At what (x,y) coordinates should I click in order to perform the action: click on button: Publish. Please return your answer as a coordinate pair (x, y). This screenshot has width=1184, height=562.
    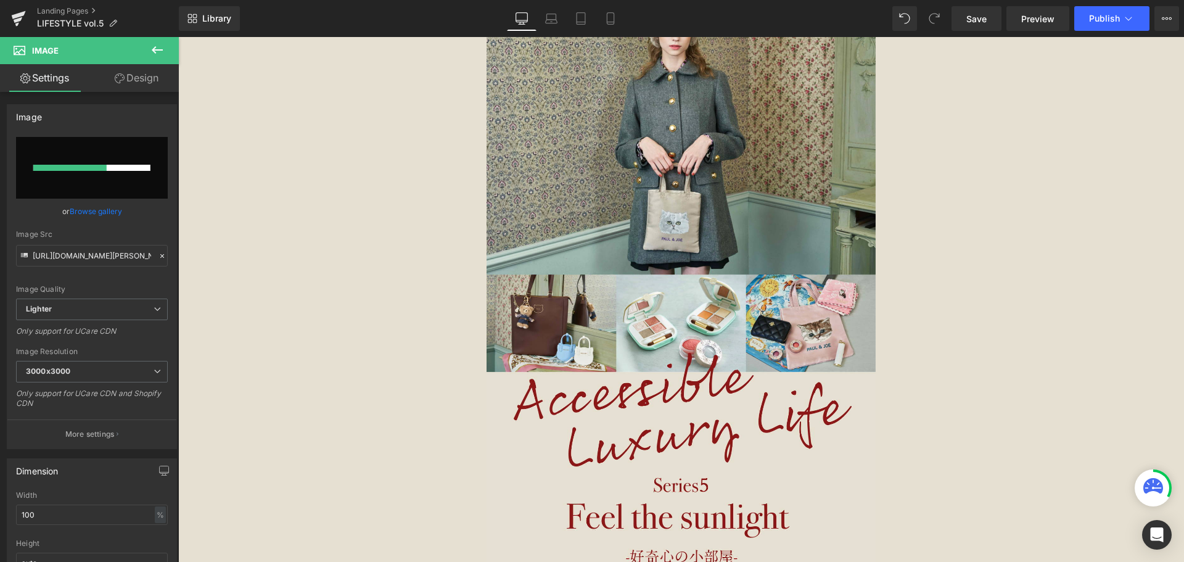
    Looking at the image, I should click on (1111, 18).